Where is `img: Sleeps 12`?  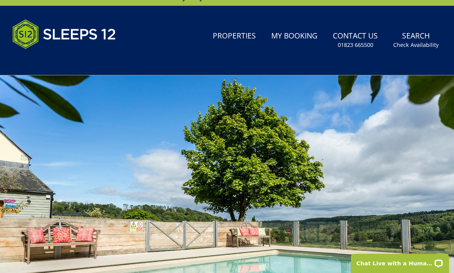 img: Sleeps 12 is located at coordinates (64, 34).